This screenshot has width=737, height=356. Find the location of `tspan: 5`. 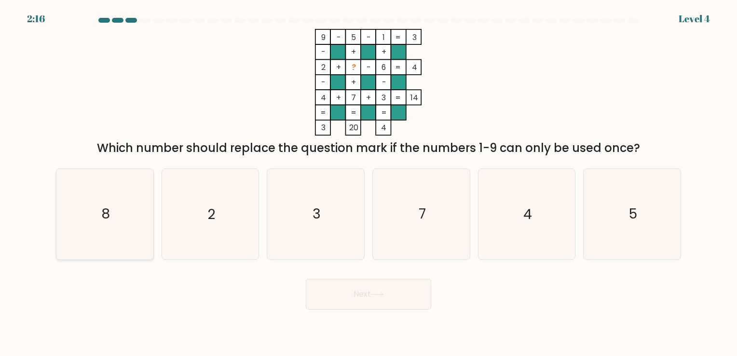

tspan: 5 is located at coordinates (354, 37).